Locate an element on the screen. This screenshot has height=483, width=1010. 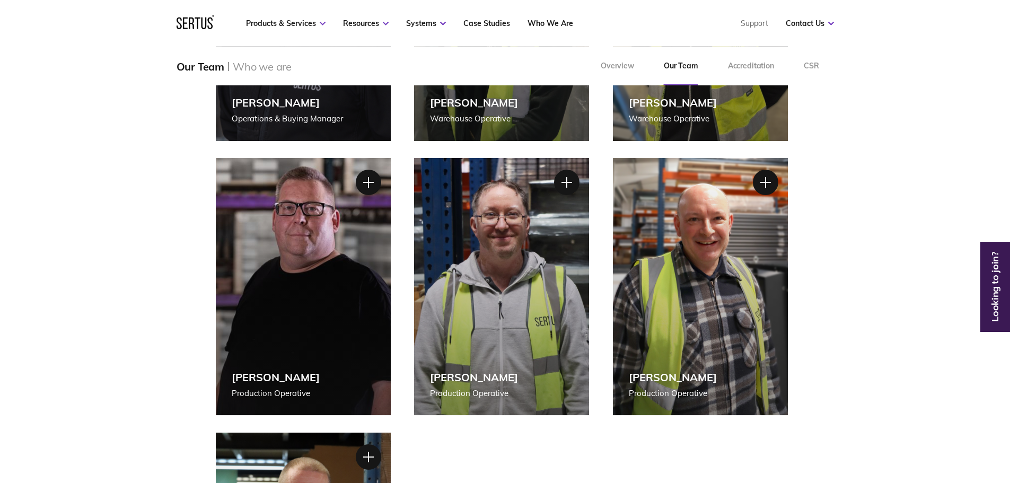
a: Systems is located at coordinates (426, 23).